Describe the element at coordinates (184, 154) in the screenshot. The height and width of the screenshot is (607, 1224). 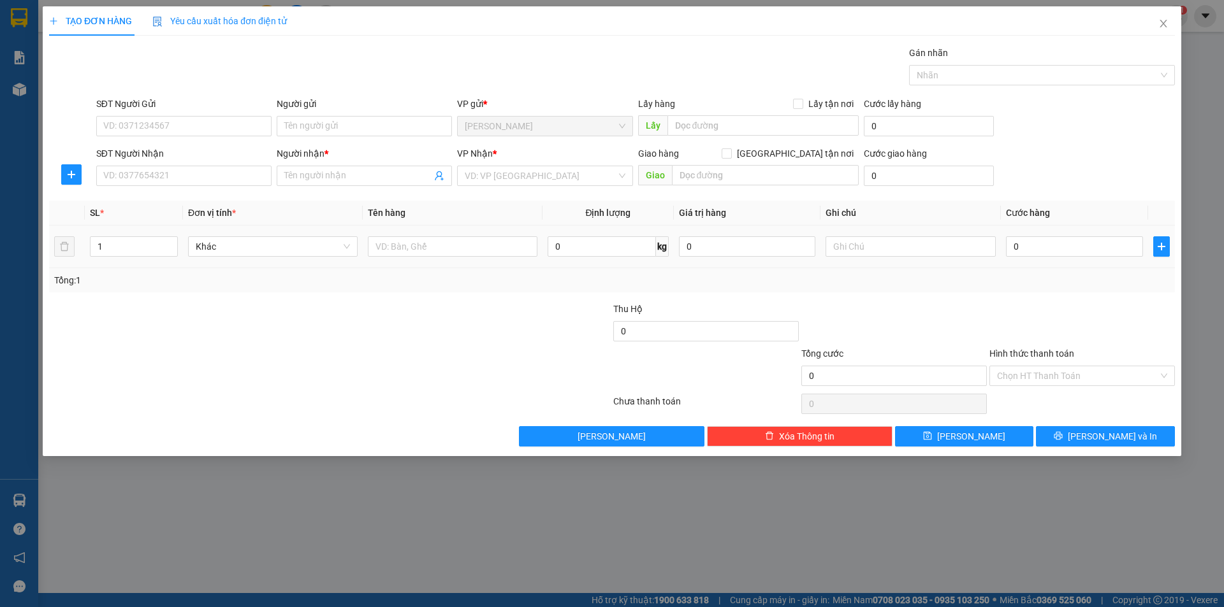
I see `div: SĐT Người Nhận` at that location.